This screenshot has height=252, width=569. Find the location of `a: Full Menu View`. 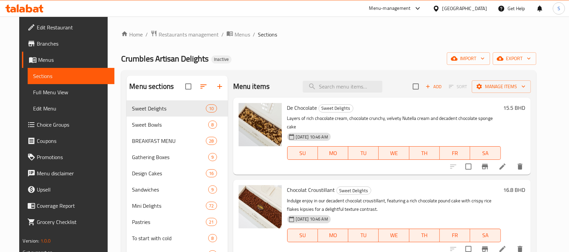

a: Full Menu View is located at coordinates (71, 92).